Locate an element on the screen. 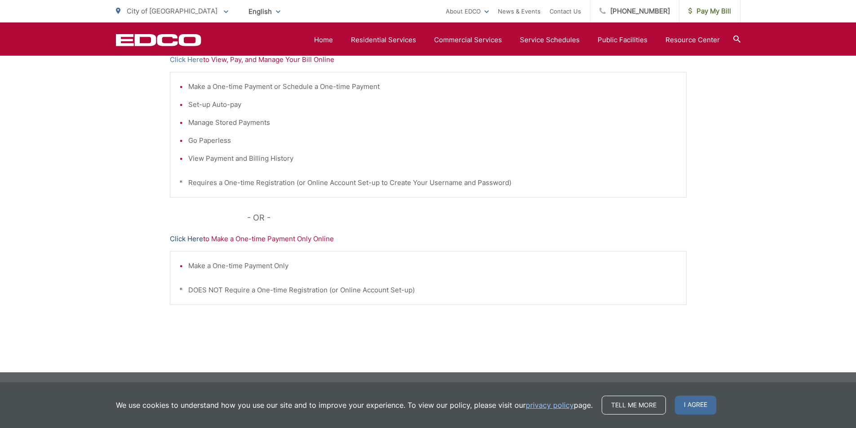 The height and width of the screenshot is (428, 856). a: privacy policy is located at coordinates (550, 405).